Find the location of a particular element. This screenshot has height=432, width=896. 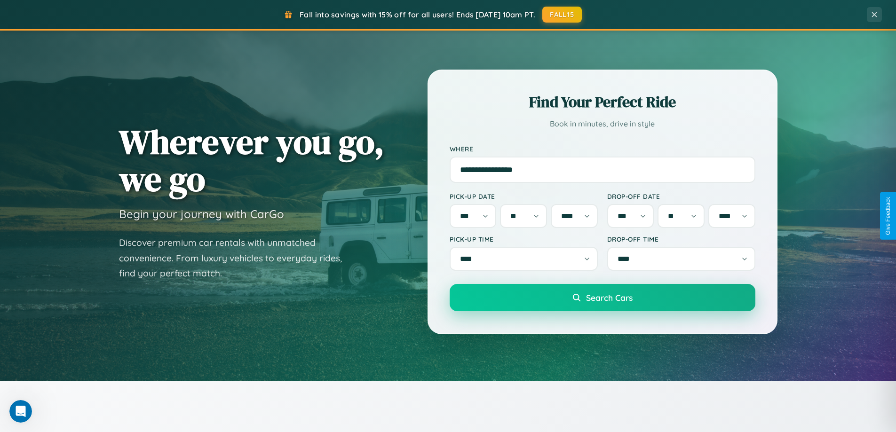

label: Pick-up Date is located at coordinates (523, 196).